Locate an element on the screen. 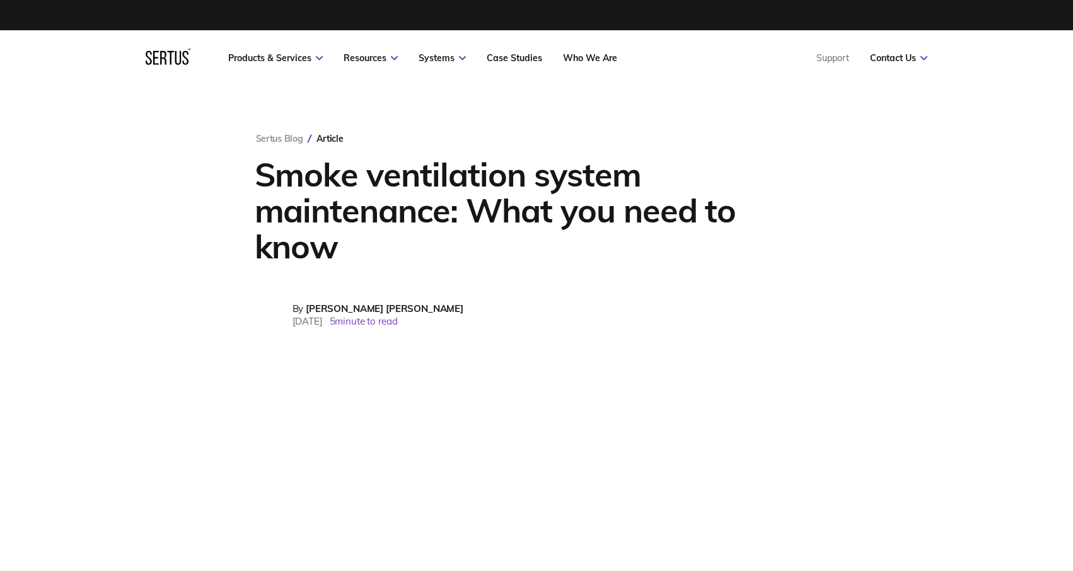 This screenshot has width=1073, height=571. a: Products & Services is located at coordinates (276, 58).